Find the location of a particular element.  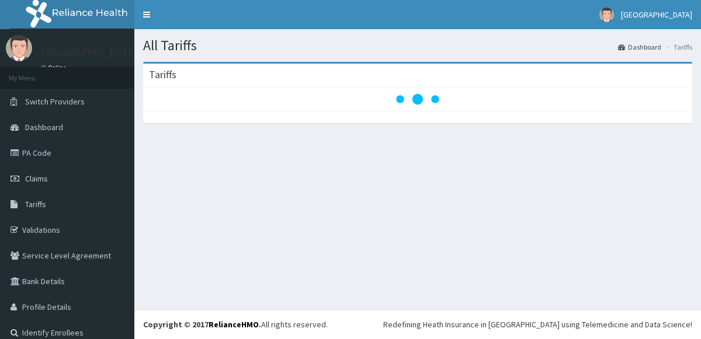

span: Switch Providers is located at coordinates (55, 102).